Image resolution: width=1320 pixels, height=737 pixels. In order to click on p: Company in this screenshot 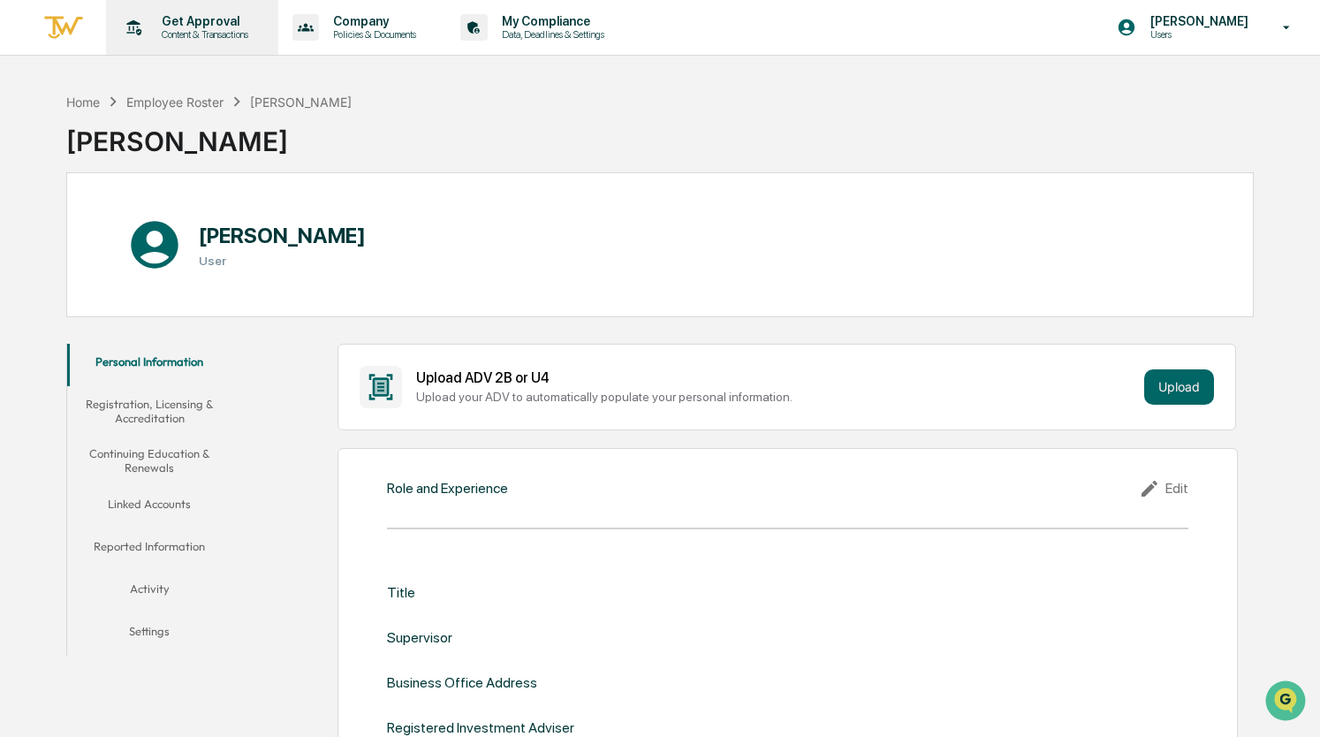, I will do `click(372, 21)`.